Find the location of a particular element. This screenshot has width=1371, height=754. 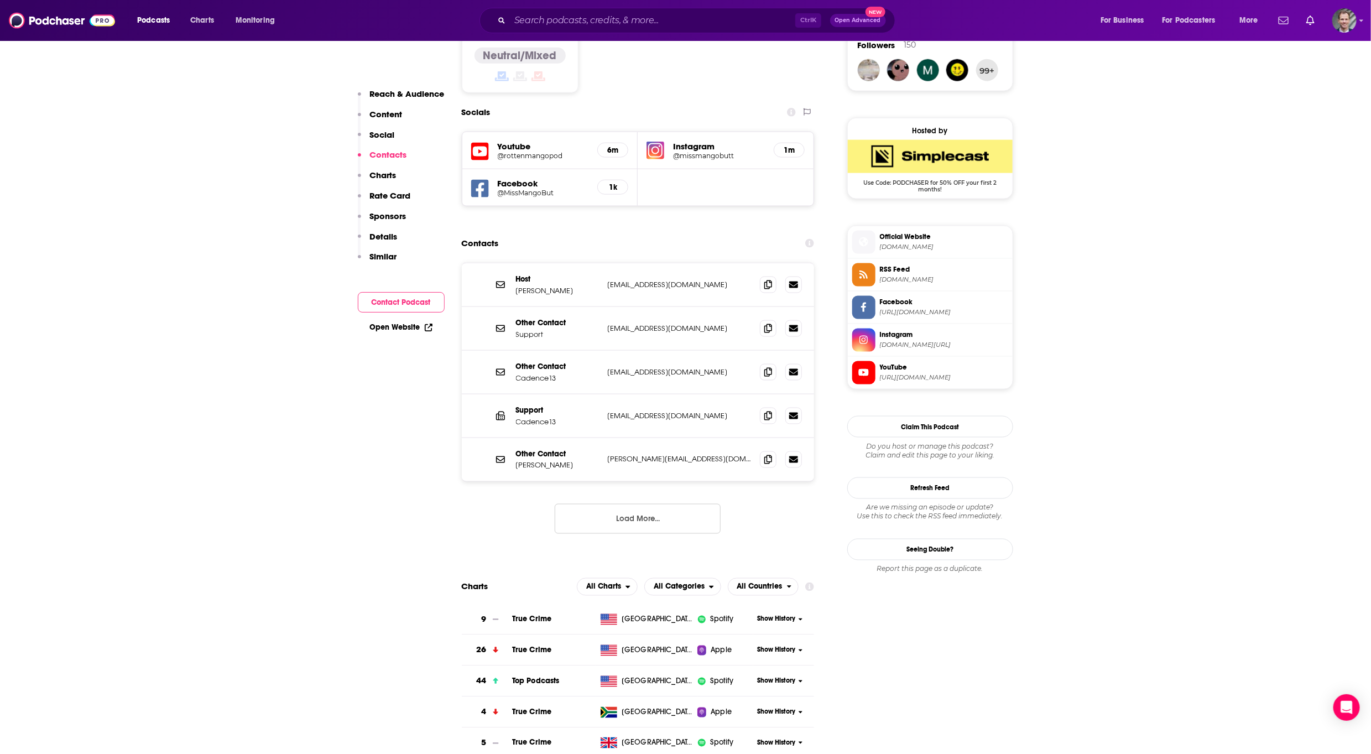

p: Cadence13 is located at coordinates (558, 422).